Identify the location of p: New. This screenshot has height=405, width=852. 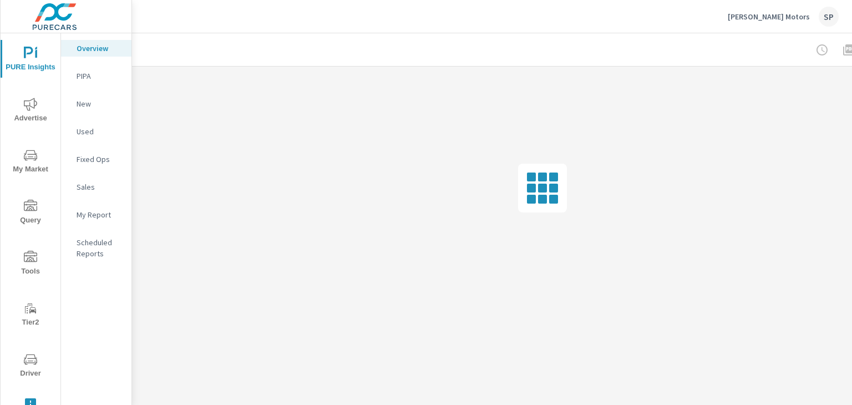
(99, 104).